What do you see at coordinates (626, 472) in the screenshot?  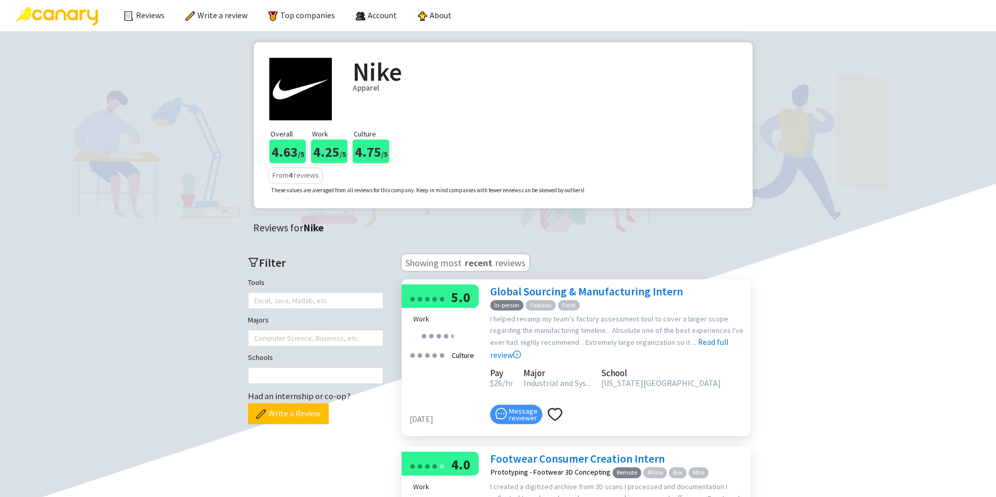 I see `span: Remote` at bounding box center [626, 472].